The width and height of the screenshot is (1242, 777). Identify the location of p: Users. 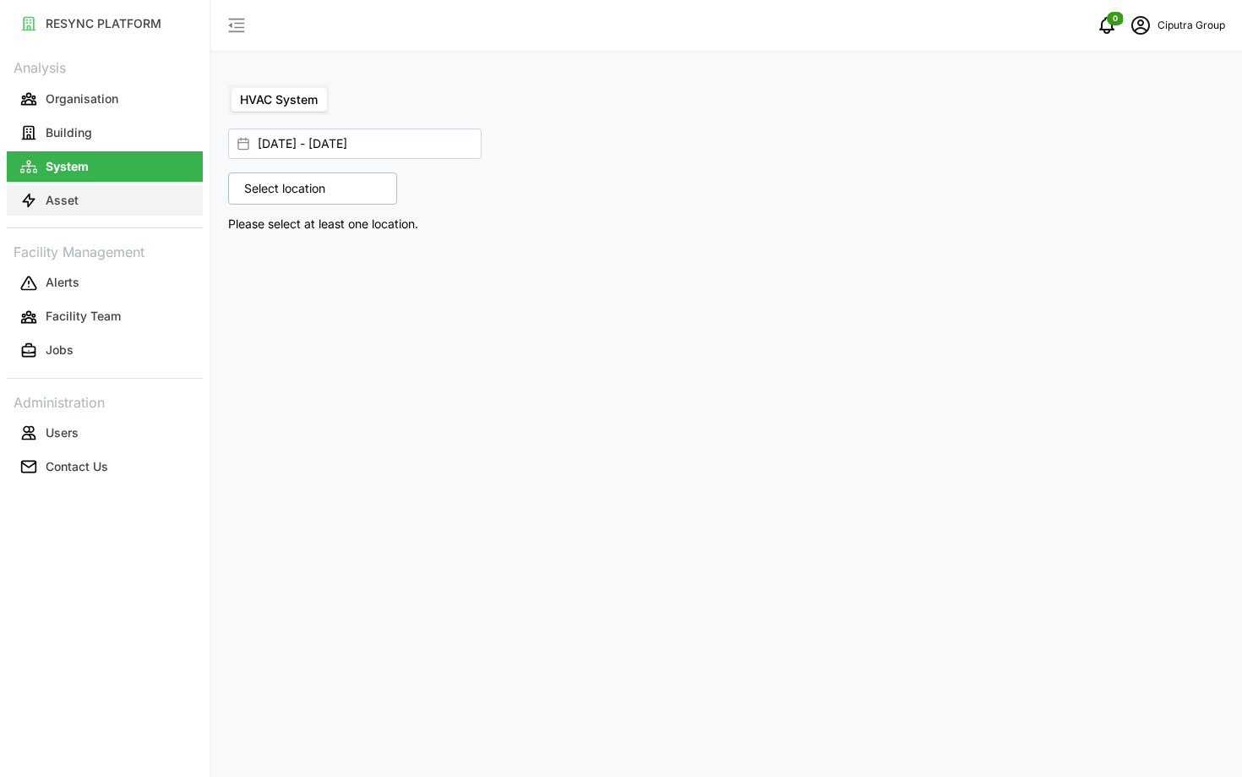
(62, 433).